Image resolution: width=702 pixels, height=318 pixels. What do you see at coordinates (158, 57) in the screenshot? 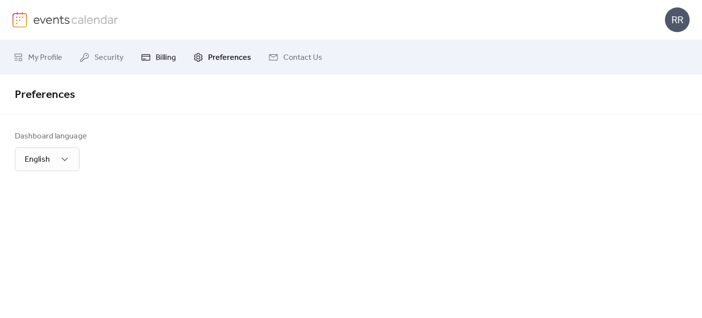
I see `a: Billing` at bounding box center [158, 57].